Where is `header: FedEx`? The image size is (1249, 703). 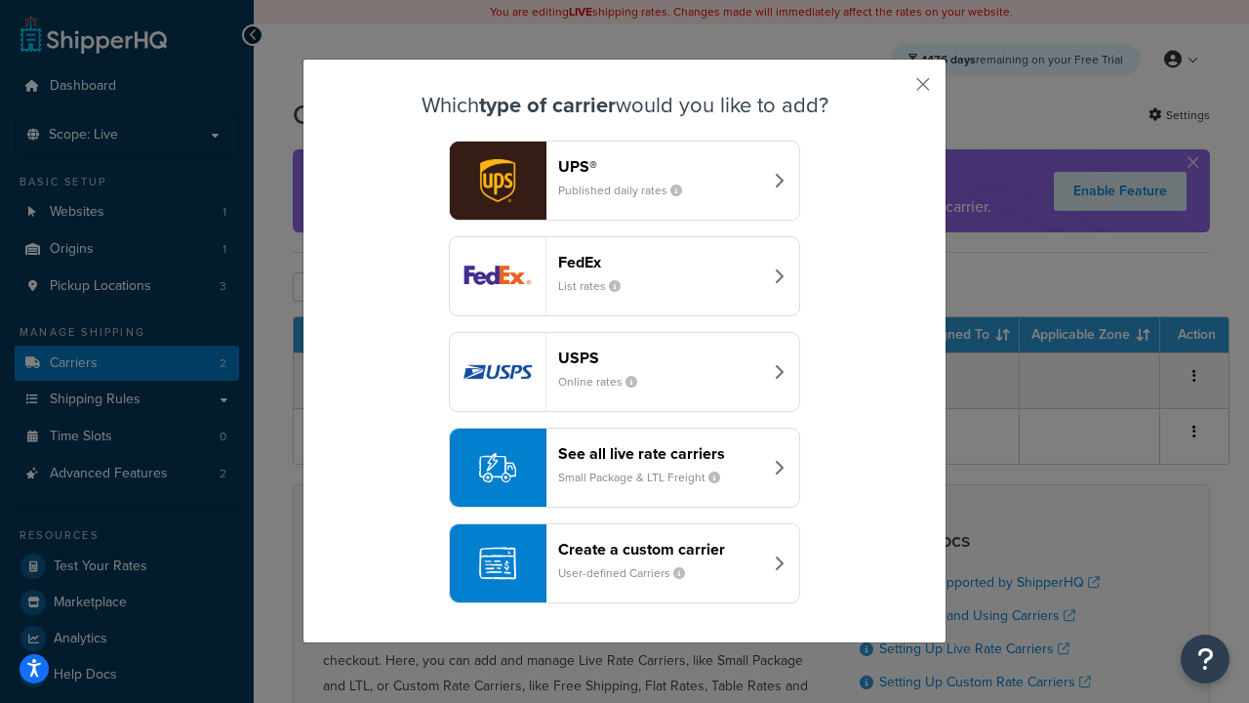 header: FedEx is located at coordinates (660, 262).